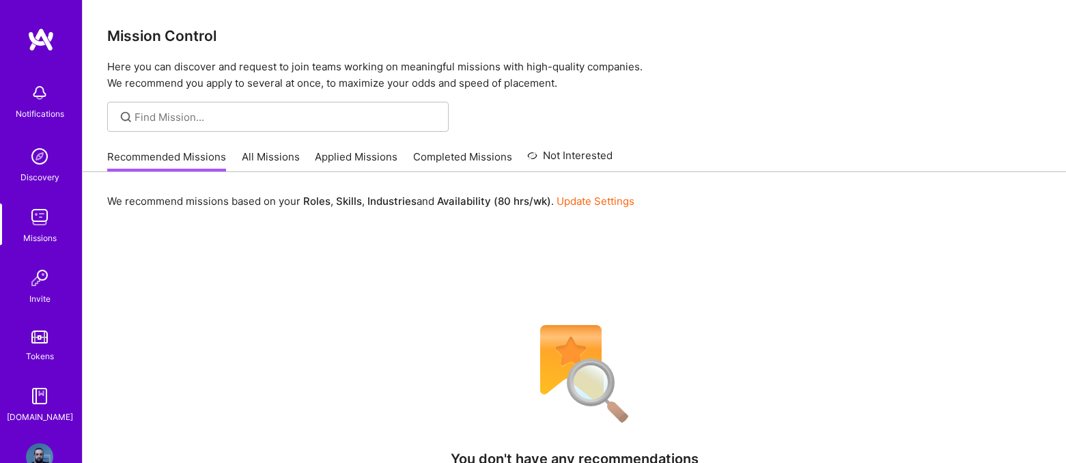  What do you see at coordinates (270, 160) in the screenshot?
I see `a: All Missions` at bounding box center [270, 160].